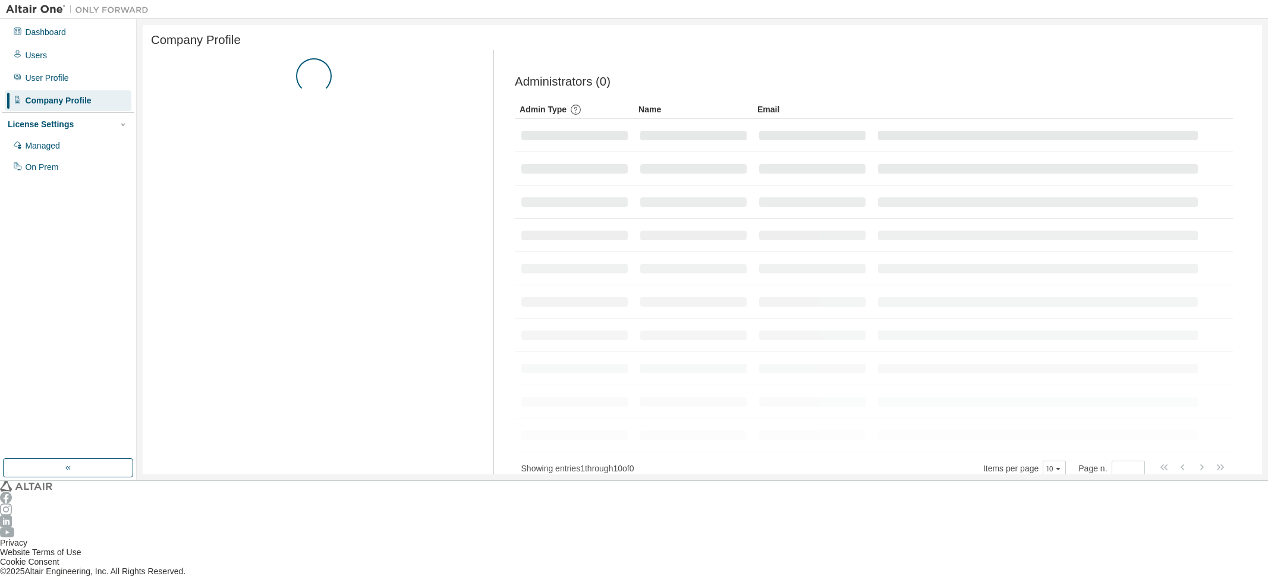  What do you see at coordinates (58, 100) in the screenshot?
I see `div: Company Profile` at bounding box center [58, 100].